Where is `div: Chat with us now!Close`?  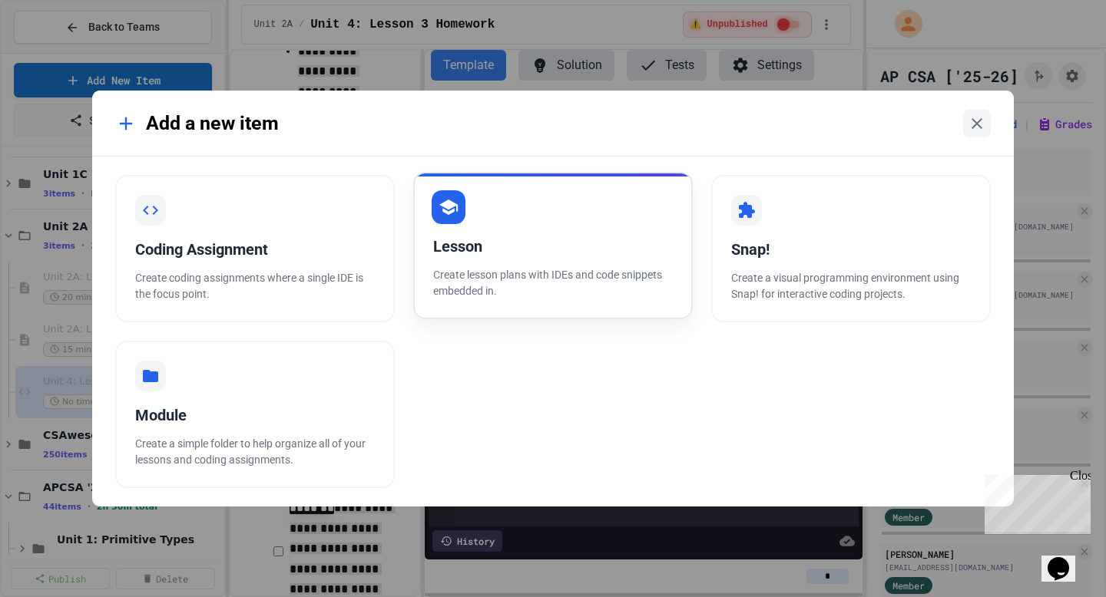 div: Chat with us now!Close is located at coordinates (56, 51).